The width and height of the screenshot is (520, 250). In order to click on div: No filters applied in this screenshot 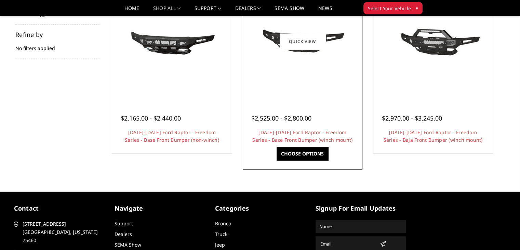, I will do `click(58, 45)`.